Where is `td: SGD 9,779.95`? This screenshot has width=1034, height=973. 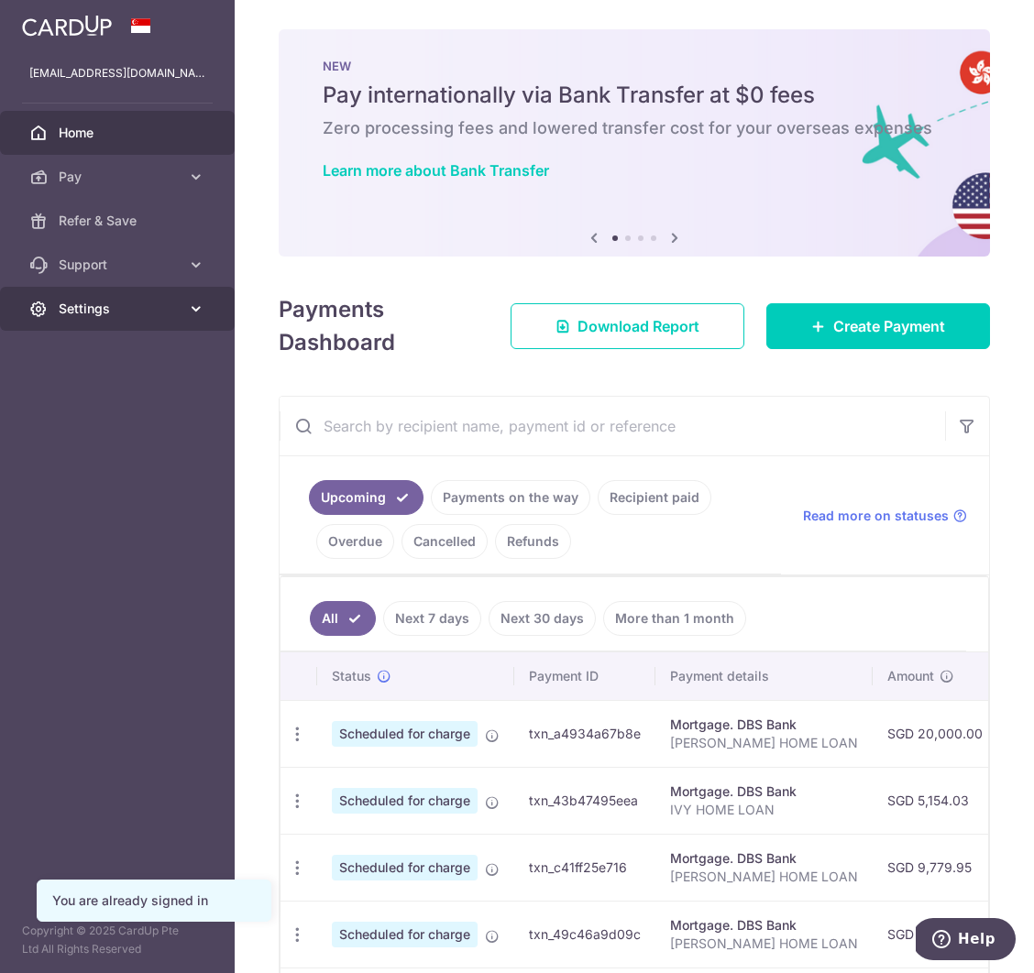 td: SGD 9,779.95 is located at coordinates (935, 867).